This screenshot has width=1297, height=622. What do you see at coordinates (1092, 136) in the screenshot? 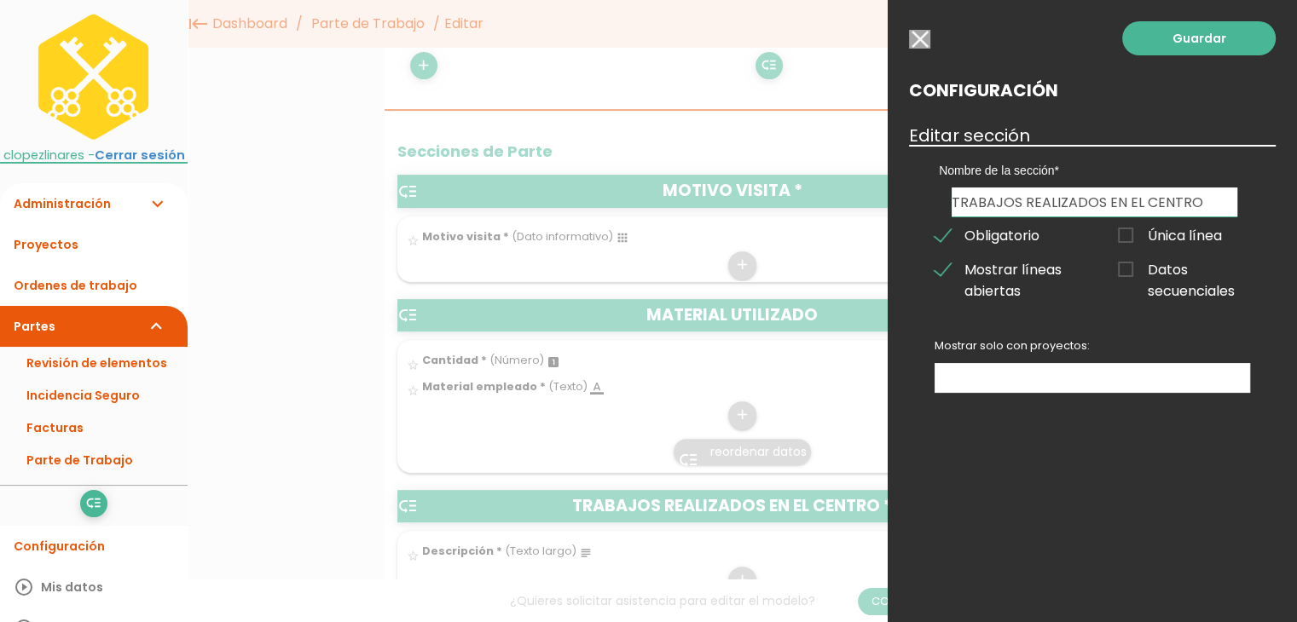
I see `h3: Editar sección` at bounding box center [1092, 136].